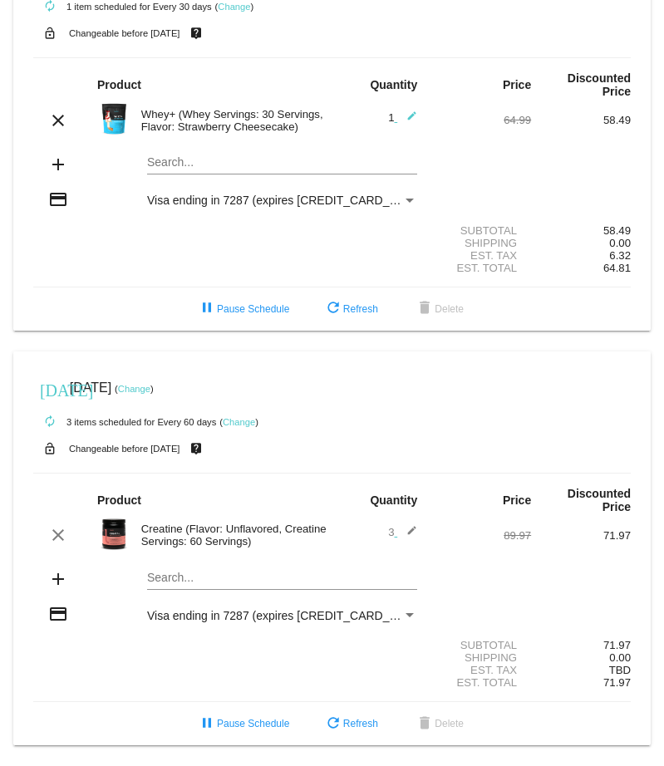 Image resolution: width=664 pixels, height=766 pixels. I want to click on div: Creatine (Flavor: Unflavored, Creatine Servings: 60 Servings), so click(233, 535).